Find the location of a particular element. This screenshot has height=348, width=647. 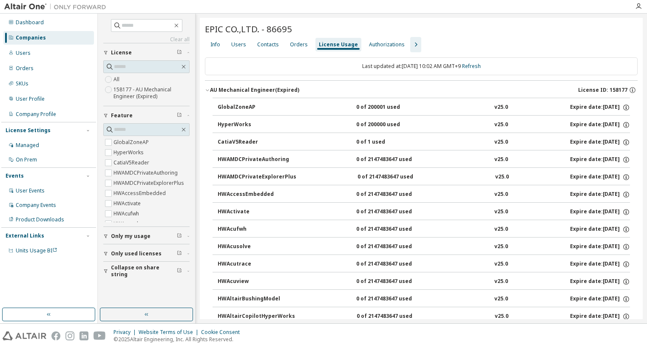

img: Altair One is located at coordinates (57, 7).